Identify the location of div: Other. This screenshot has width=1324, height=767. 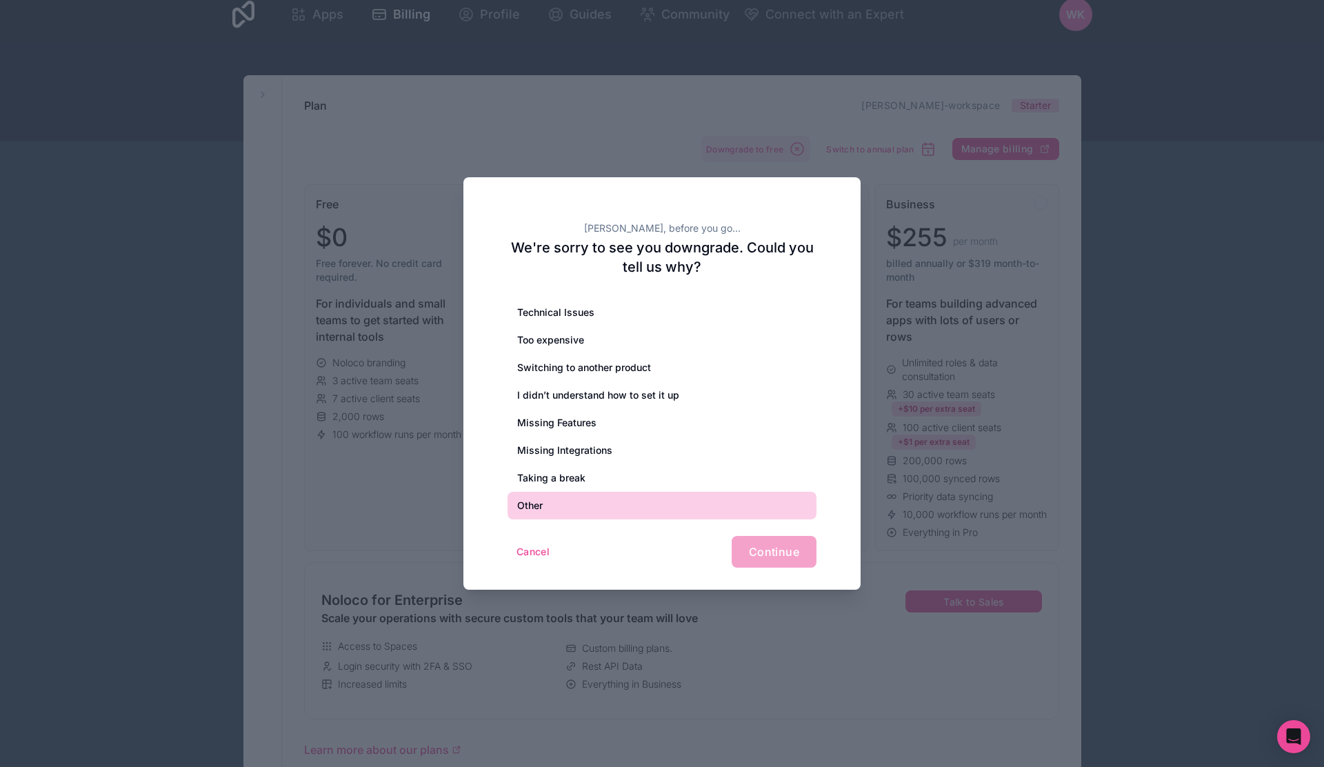
(662, 506).